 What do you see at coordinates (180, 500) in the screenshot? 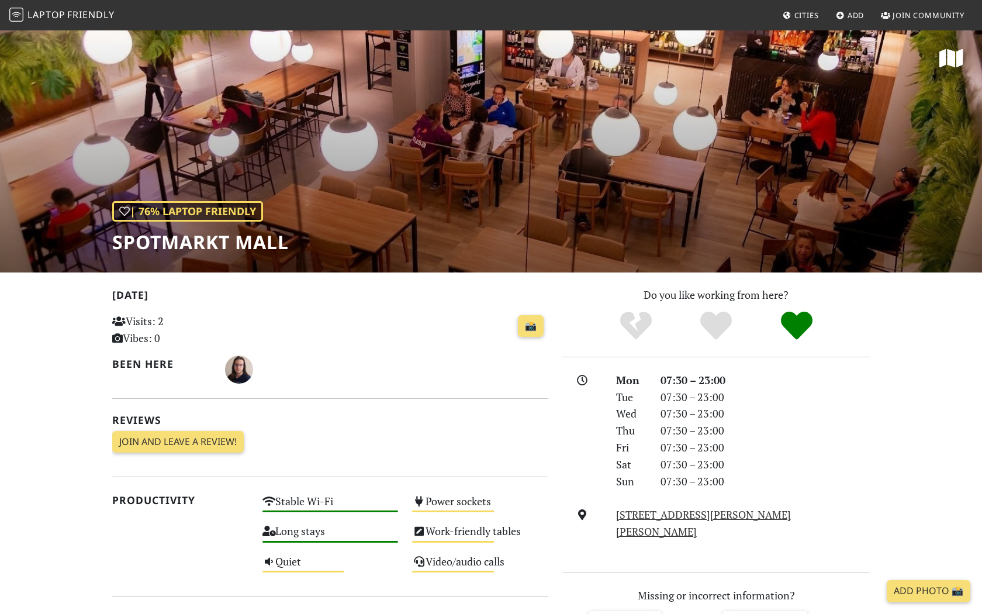
I see `h2: Productivity` at bounding box center [180, 500].